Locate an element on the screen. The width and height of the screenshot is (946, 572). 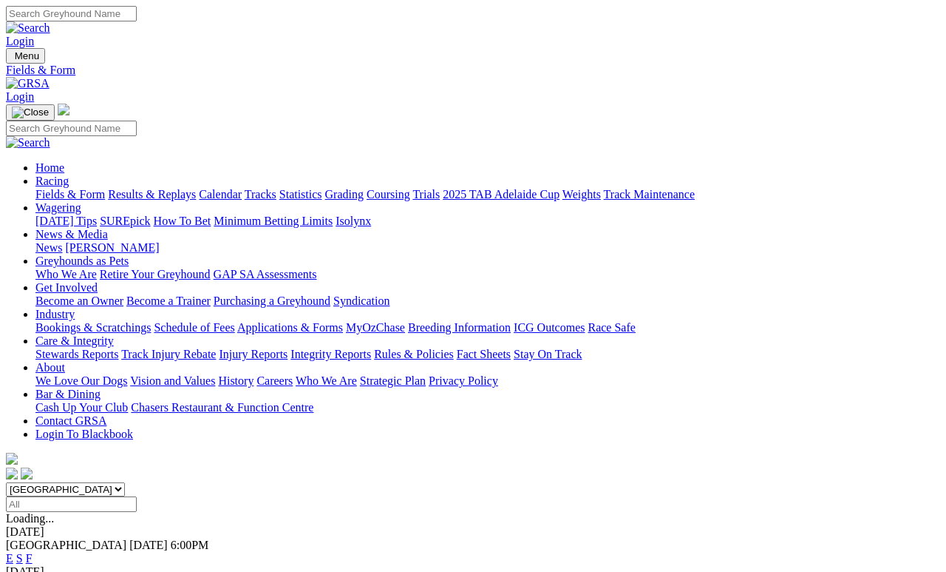
a: E is located at coordinates (10, 557).